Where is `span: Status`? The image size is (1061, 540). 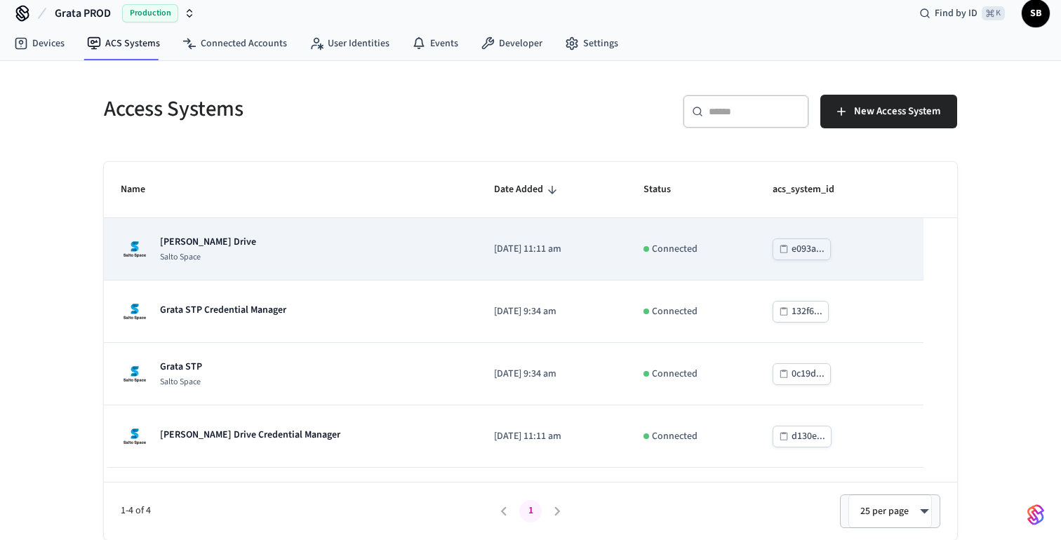 span: Status is located at coordinates (666, 189).